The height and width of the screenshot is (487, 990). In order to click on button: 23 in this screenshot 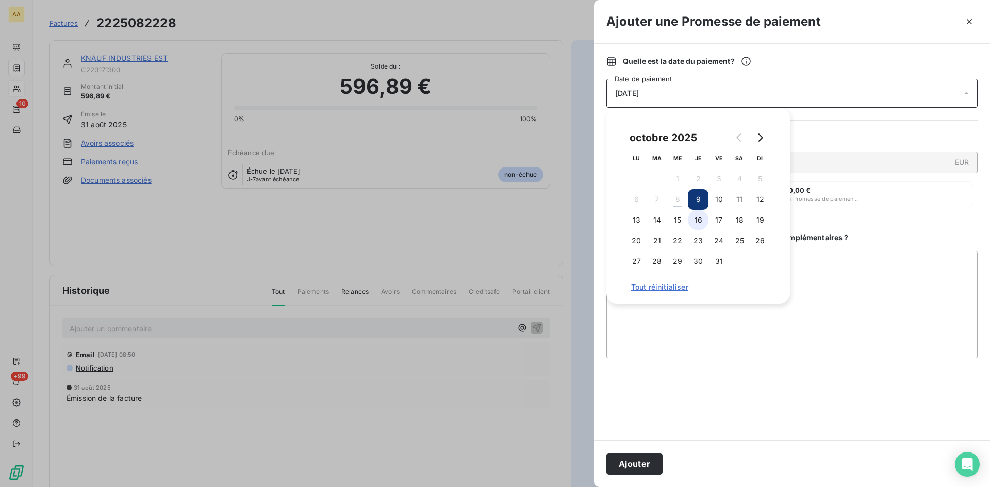, I will do `click(698, 241)`.